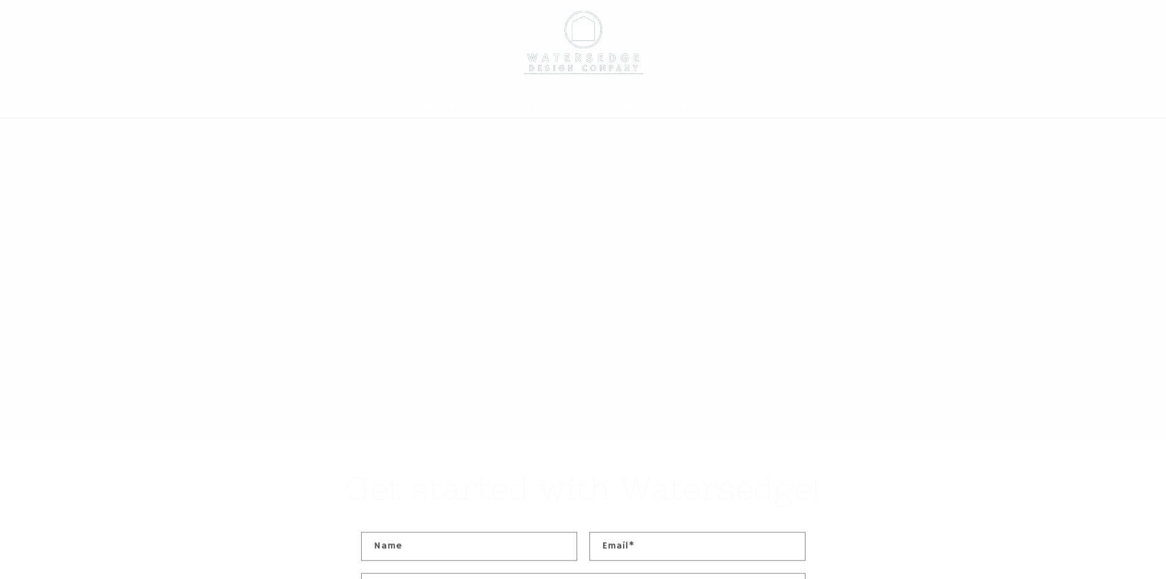 The image size is (1166, 579). Describe the element at coordinates (679, 105) in the screenshot. I see `span: Shop Now!` at that location.